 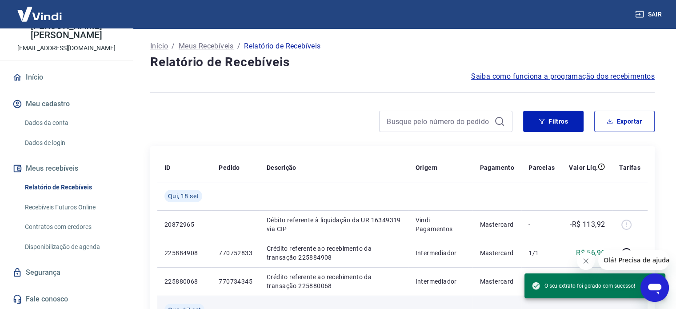 I want to click on p: Descrição, so click(x=281, y=167).